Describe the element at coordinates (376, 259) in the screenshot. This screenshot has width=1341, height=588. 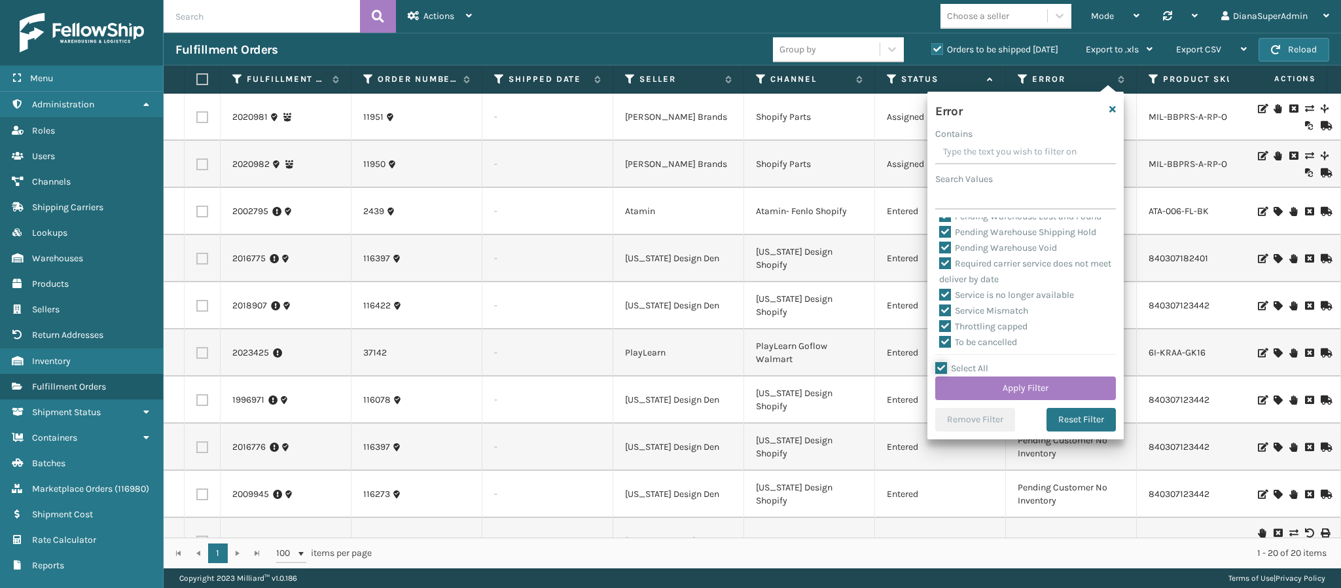
I see `a: 116397` at that location.